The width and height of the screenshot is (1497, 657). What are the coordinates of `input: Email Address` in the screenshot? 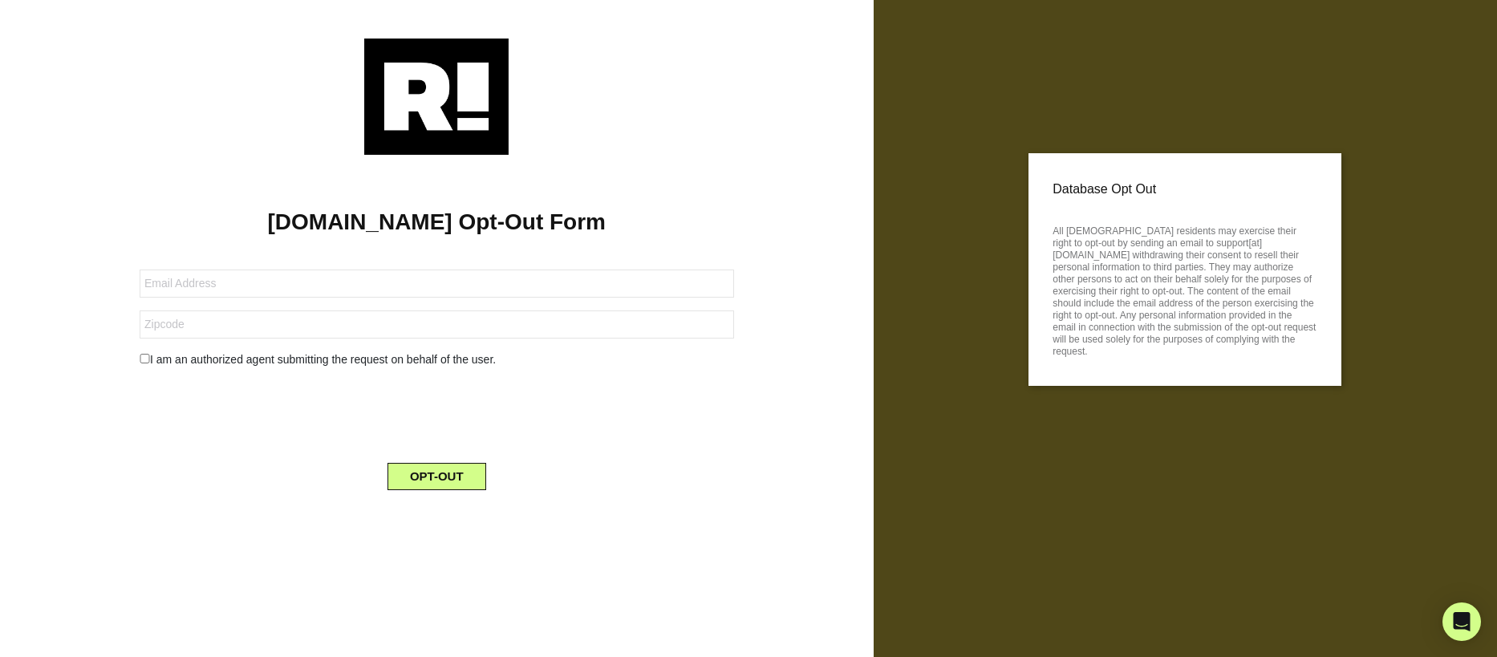 It's located at (436, 283).